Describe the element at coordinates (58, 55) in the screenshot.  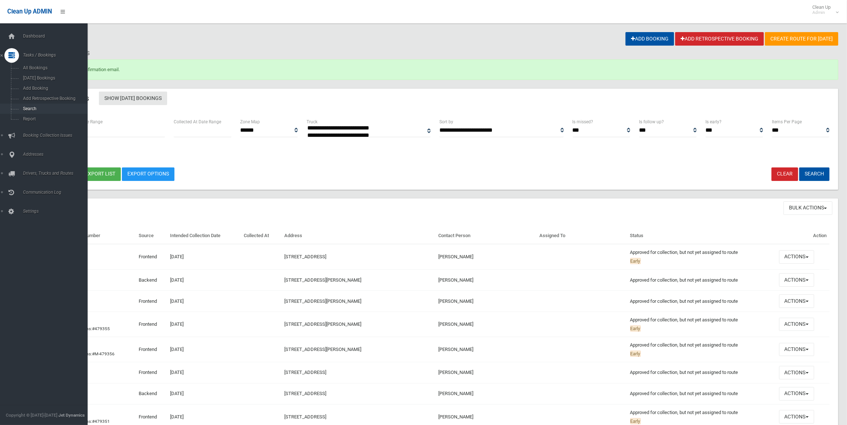
I see `span: Tasks / Bookings` at that location.